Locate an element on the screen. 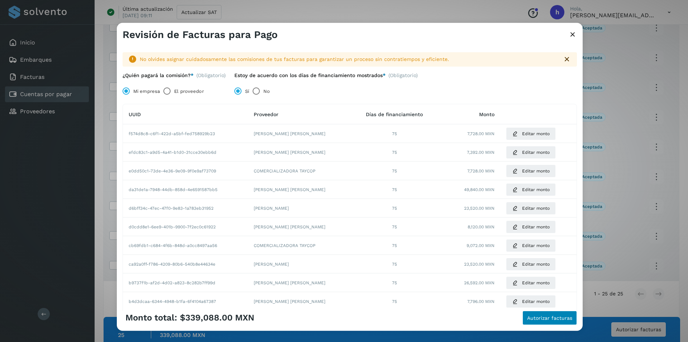  button: Autorizar facturas is located at coordinates (550, 317).